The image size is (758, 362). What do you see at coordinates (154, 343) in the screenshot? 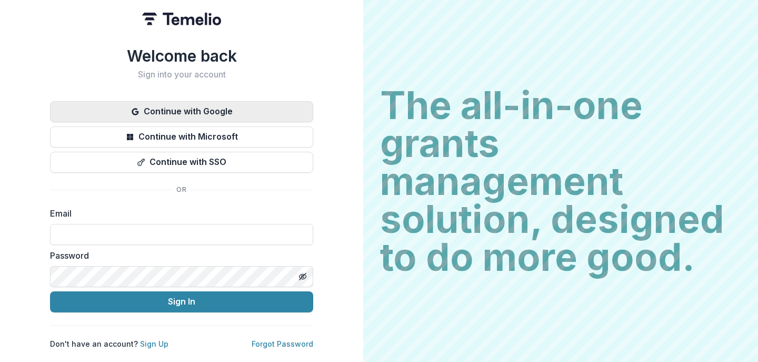
I see `a: Sign Up` at bounding box center [154, 343].